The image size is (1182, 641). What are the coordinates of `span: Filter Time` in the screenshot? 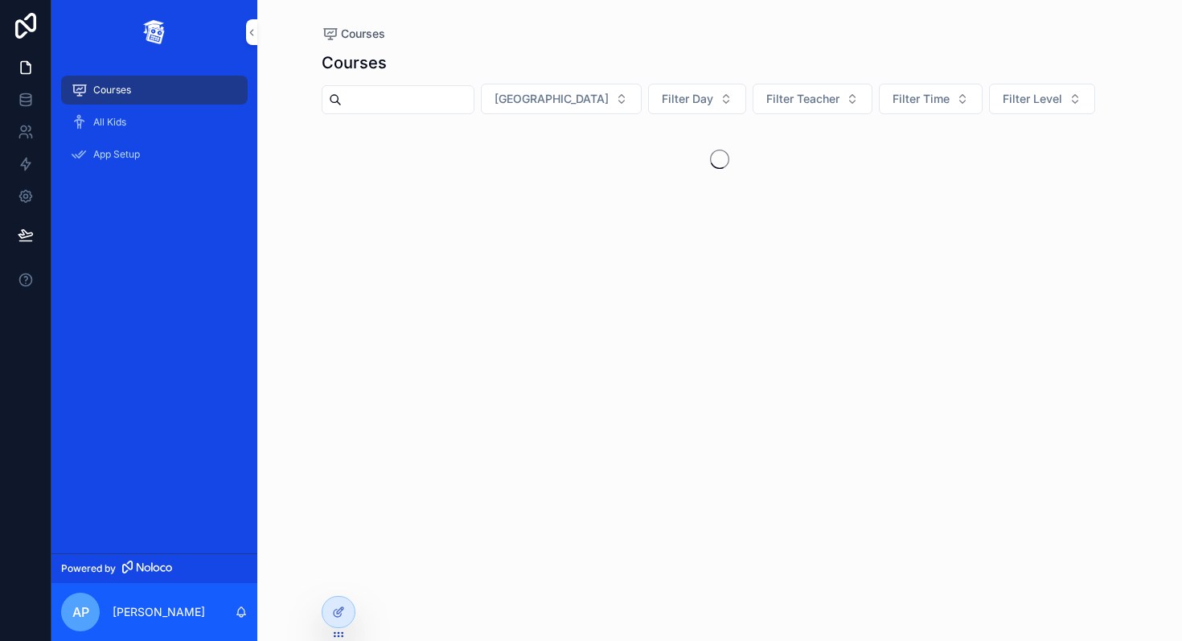 It's located at (921, 99).